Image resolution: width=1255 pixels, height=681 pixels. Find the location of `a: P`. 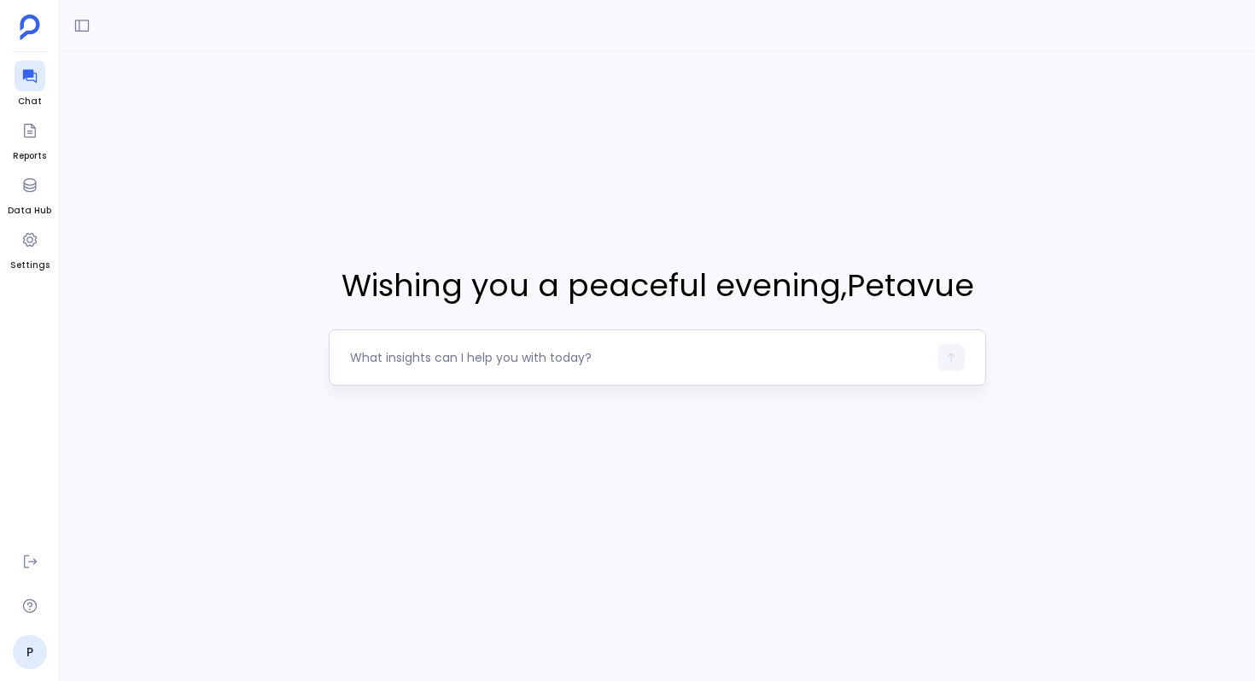

a: P is located at coordinates (30, 652).